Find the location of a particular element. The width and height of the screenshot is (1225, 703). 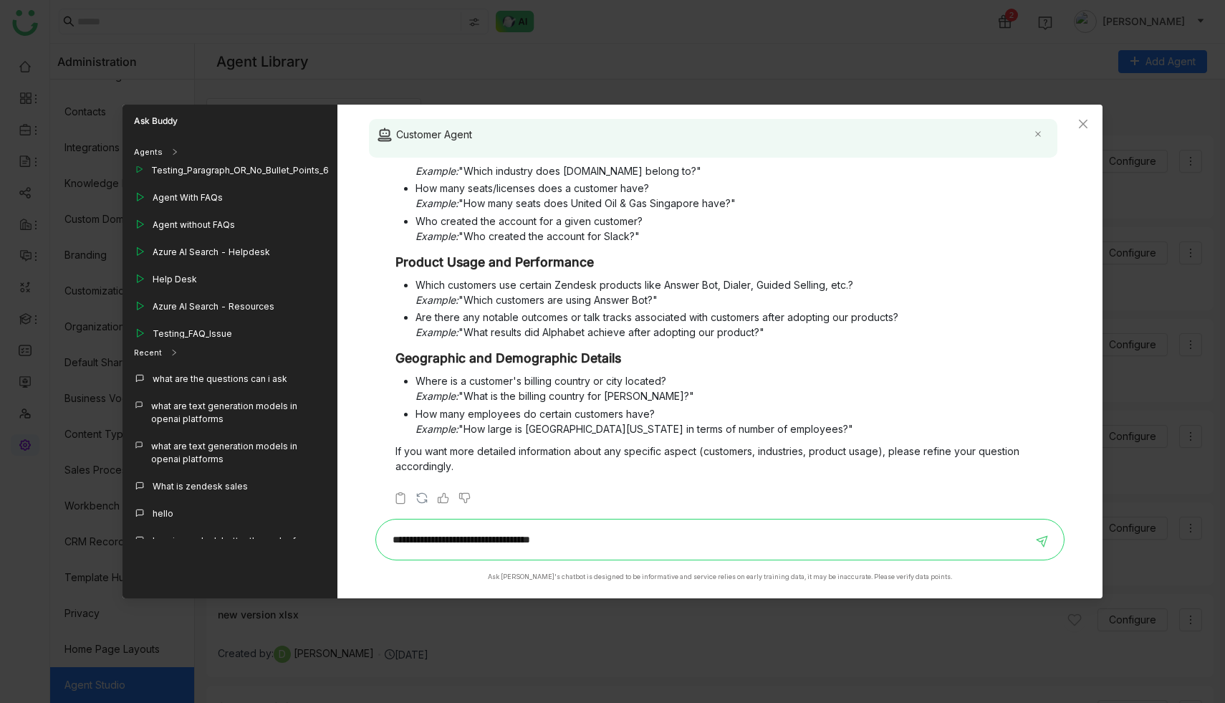

button: Close is located at coordinates (1083, 124).